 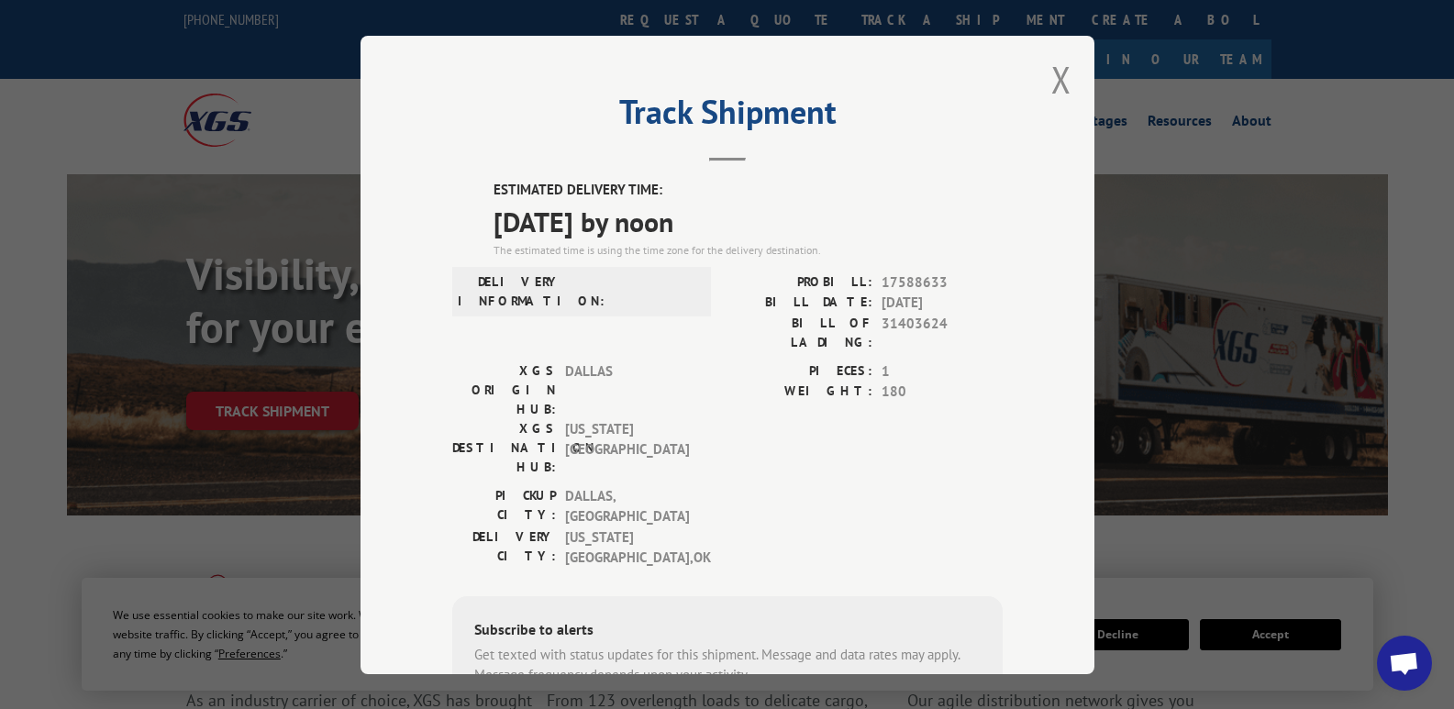 I want to click on label: PROBILL:, so click(x=800, y=282).